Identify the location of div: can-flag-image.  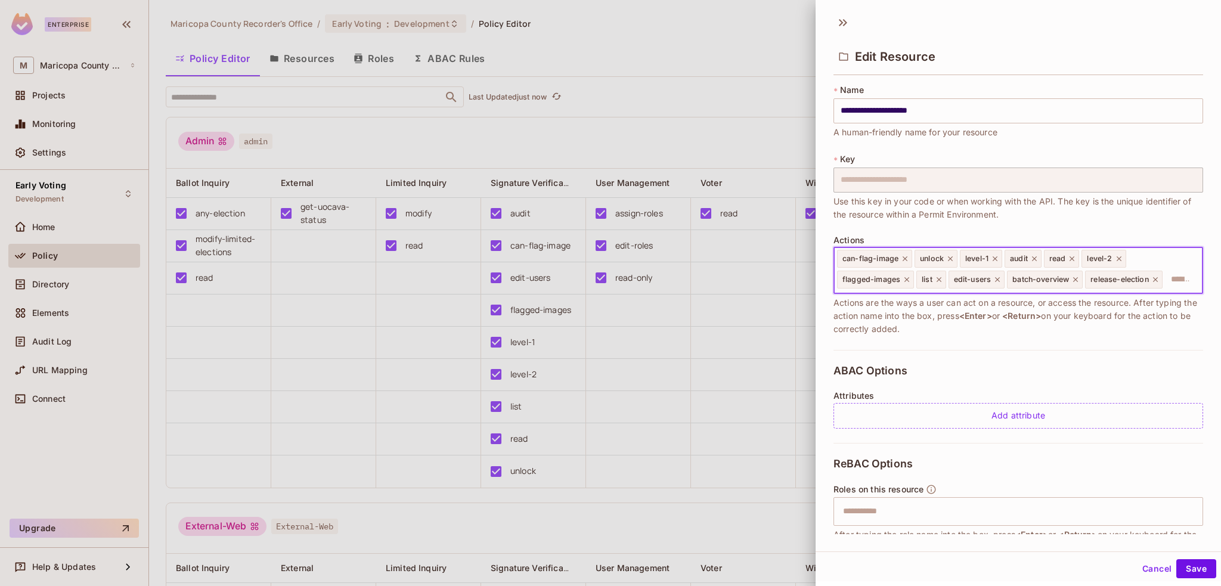
(874, 259).